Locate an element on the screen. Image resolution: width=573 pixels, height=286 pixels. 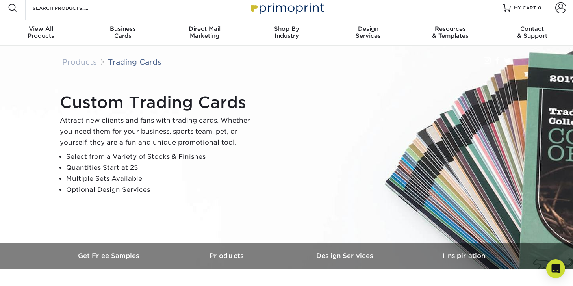
div: & Templates is located at coordinates (450, 32).